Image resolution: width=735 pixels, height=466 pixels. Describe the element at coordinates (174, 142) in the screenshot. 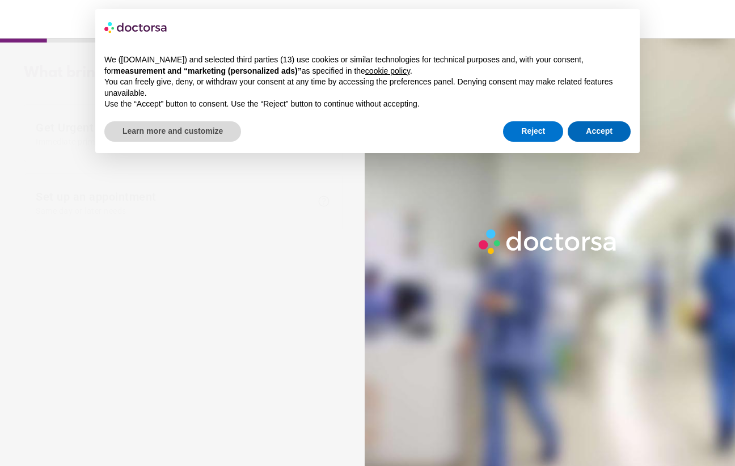

I see `span: Immediate primary care, 24/7` at that location.